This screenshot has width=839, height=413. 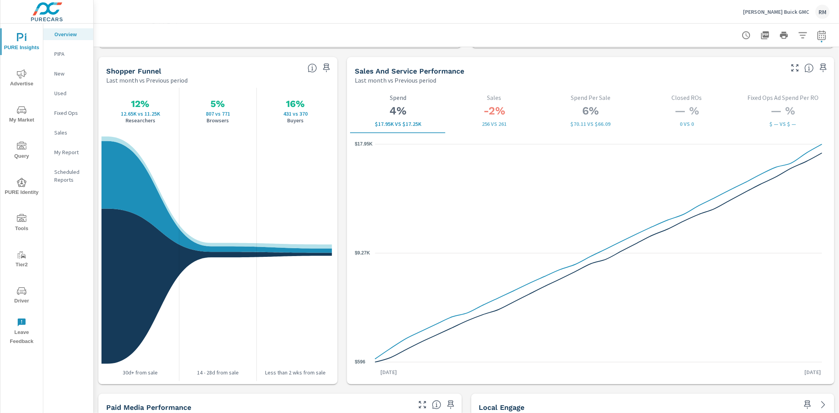 I want to click on div: Fixed Ops, so click(x=68, y=113).